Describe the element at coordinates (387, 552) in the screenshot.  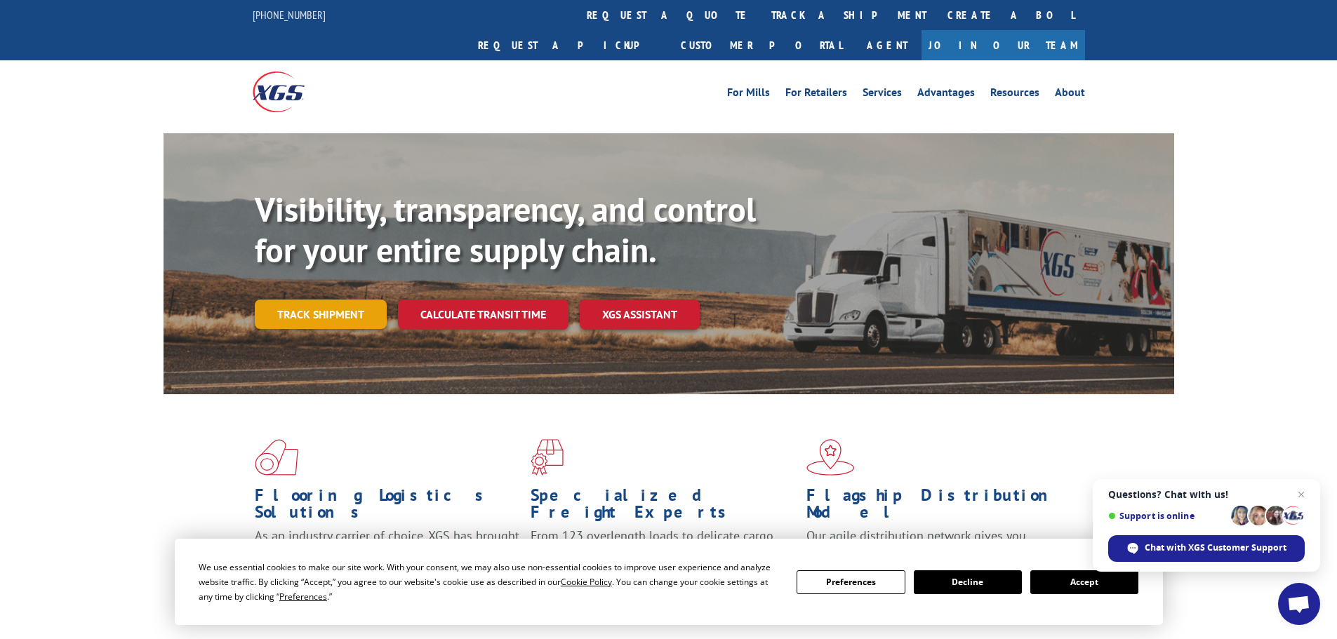
I see `span: As an industry carrier of choice, XGS has brought innovation and dedication to flooring logistics...` at that location.